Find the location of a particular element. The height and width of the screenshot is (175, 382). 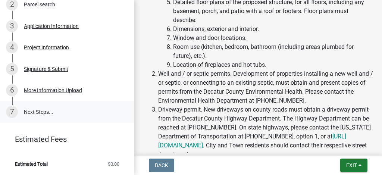

li: Location of fireplaces and hot tubs. is located at coordinates (273, 65).